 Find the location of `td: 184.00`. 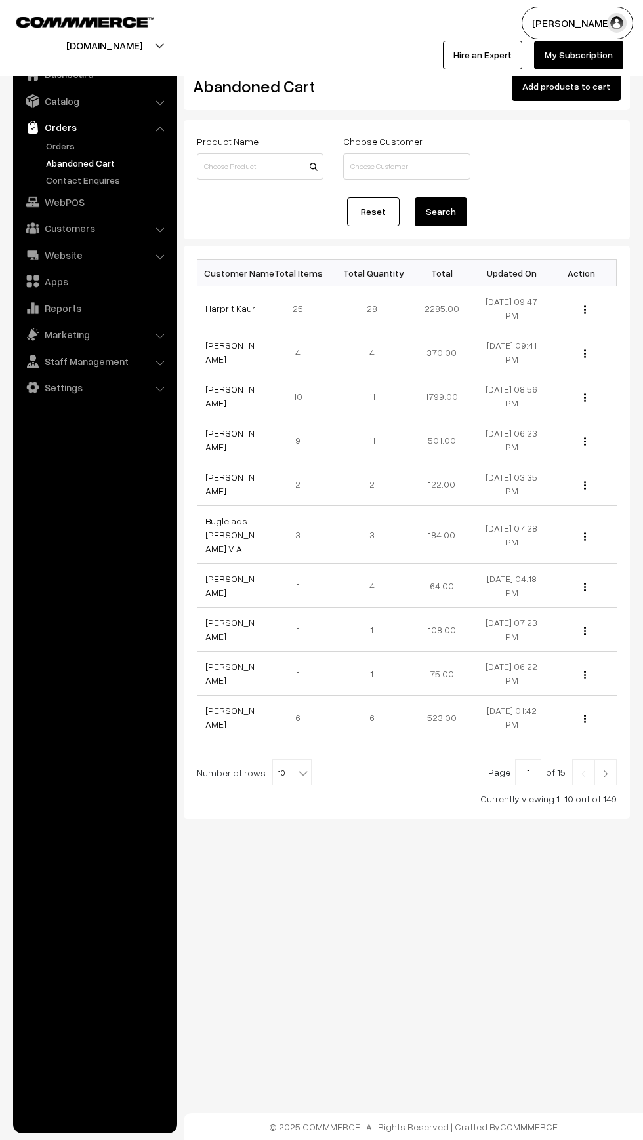

td: 184.00 is located at coordinates (441, 535).